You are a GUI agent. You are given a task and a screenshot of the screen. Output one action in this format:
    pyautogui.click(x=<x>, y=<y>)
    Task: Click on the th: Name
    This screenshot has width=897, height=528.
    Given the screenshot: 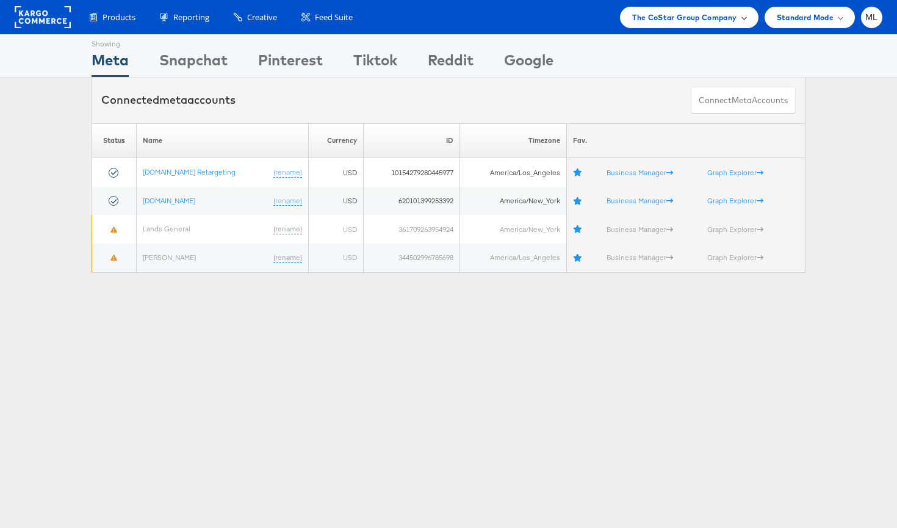 What is the action you would take?
    pyautogui.click(x=223, y=140)
    